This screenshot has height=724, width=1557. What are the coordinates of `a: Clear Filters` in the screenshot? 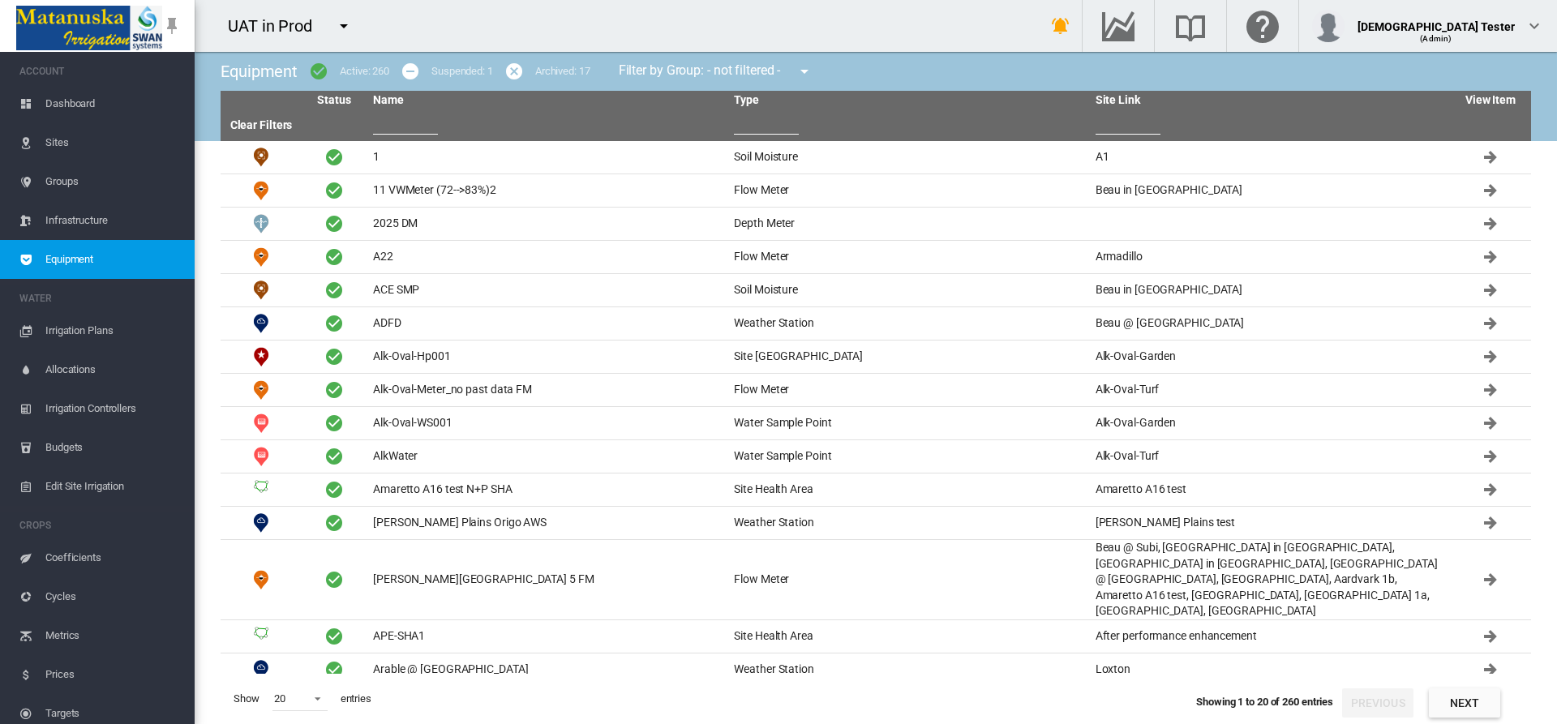 It's located at (261, 125).